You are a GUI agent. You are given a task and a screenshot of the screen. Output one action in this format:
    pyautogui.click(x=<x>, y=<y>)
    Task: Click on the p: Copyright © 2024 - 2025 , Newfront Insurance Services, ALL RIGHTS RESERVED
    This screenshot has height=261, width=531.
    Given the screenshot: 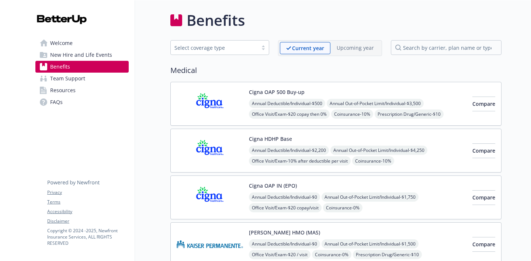 What is the action you would take?
    pyautogui.click(x=88, y=237)
    